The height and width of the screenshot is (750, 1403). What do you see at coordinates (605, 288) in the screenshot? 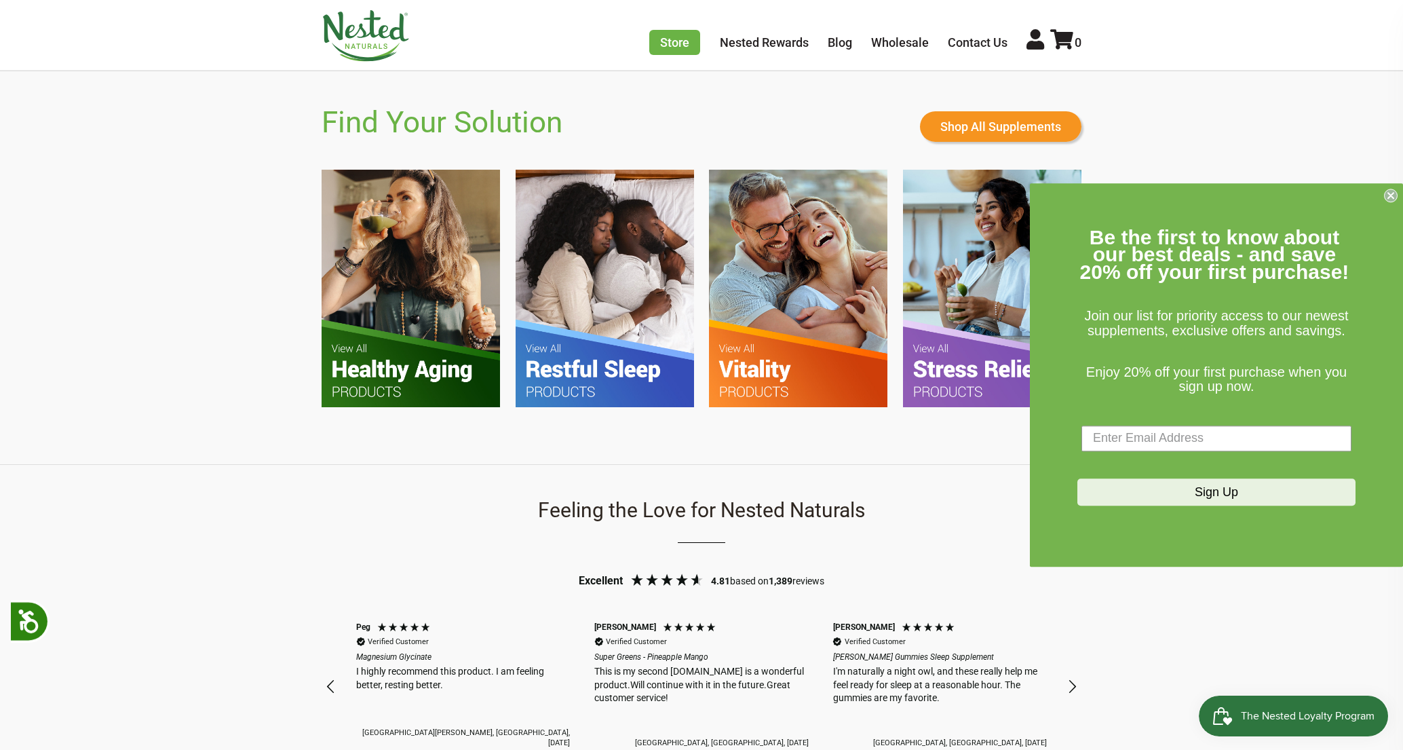
I see `img: FYS-Restful-Sleep.jpg` at bounding box center [605, 288].